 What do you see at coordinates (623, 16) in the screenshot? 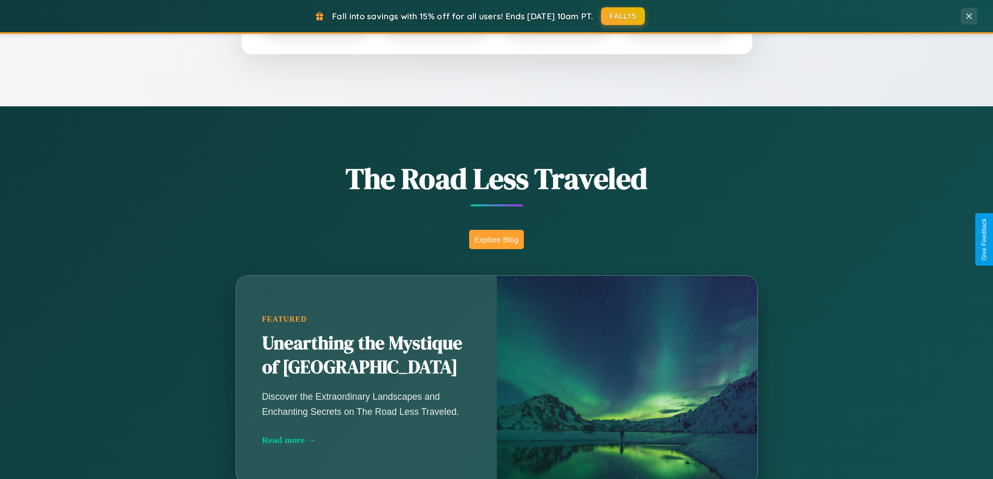
I see `button: FALL15` at bounding box center [623, 16].